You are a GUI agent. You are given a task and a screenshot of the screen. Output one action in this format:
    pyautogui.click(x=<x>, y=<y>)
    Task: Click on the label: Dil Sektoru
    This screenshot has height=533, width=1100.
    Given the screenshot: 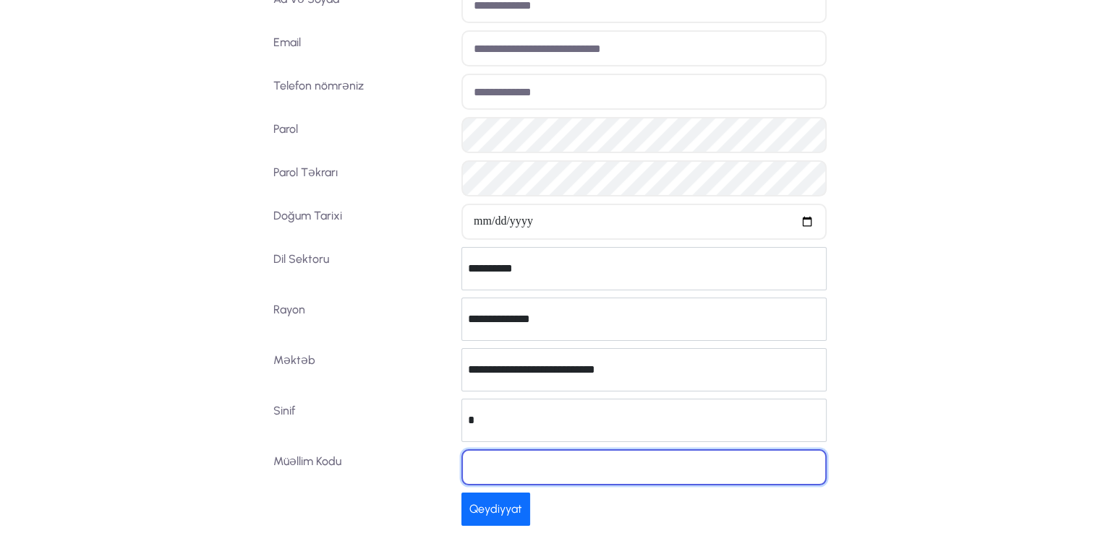 What is the action you would take?
    pyautogui.click(x=362, y=269)
    